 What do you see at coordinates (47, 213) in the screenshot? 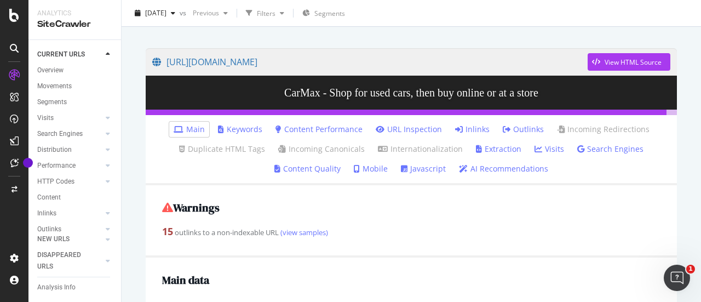
I see `div: Inlinks` at bounding box center [47, 213].